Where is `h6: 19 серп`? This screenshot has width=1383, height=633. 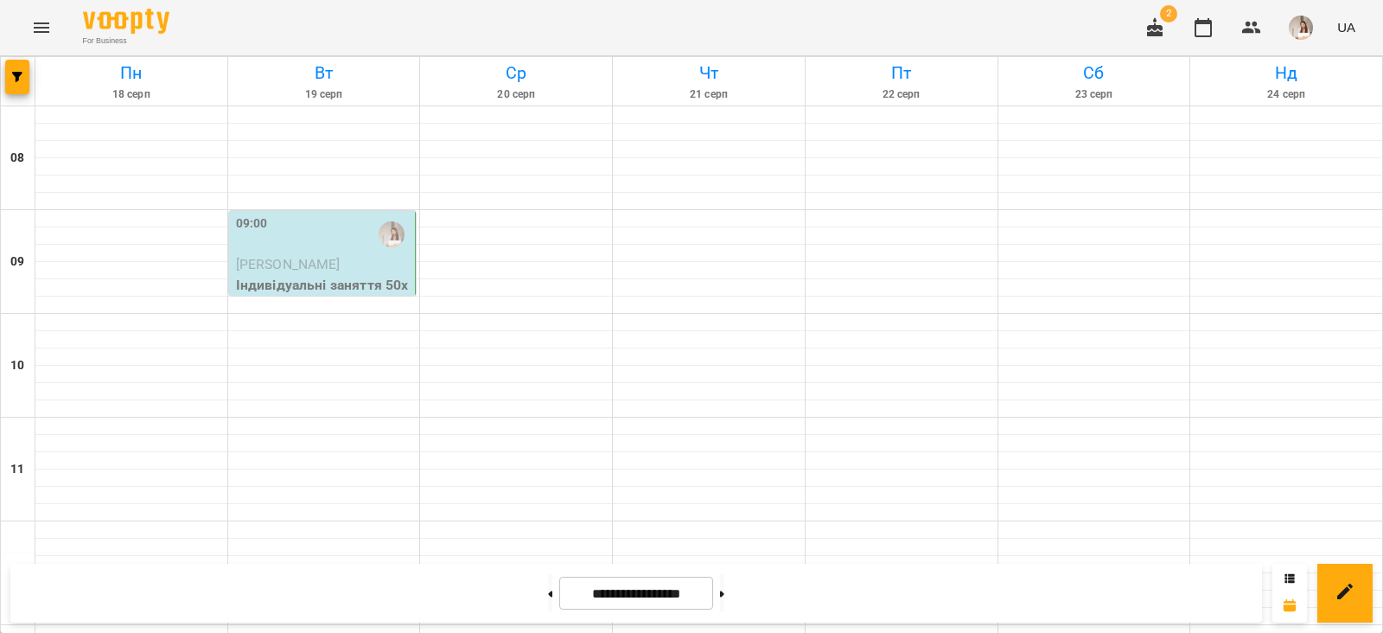 h6: 19 серп is located at coordinates (324, 94).